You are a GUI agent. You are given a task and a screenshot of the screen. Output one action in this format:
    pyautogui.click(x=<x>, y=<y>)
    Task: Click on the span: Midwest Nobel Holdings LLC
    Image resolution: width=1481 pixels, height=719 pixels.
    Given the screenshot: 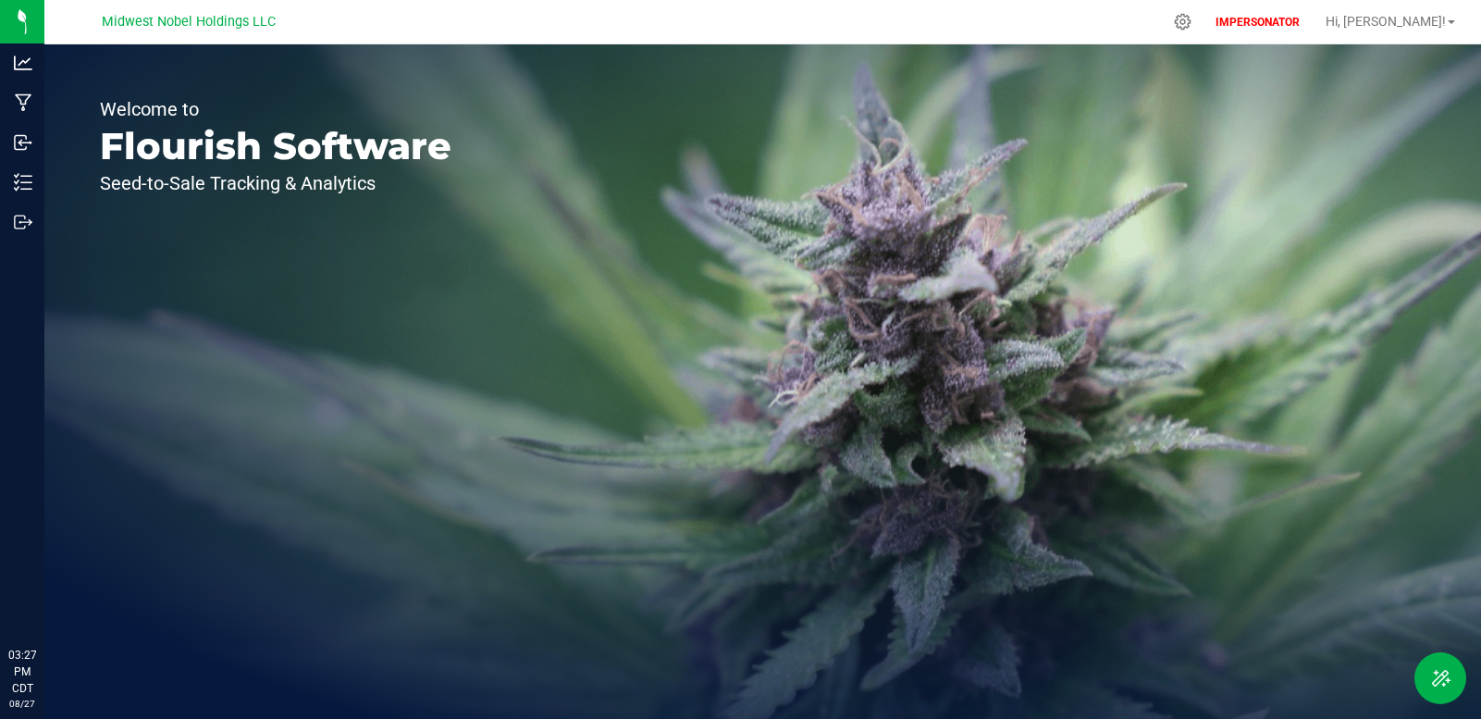 What is the action you would take?
    pyautogui.click(x=189, y=21)
    